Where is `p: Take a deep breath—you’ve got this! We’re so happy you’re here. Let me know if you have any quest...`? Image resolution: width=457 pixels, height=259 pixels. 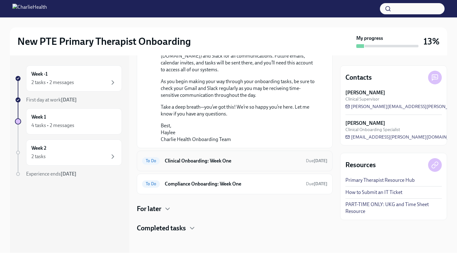
p: Take a deep breath—you’ve got this! We’re so happy you’re here. Let me know if you have any quest... is located at coordinates (239, 110).